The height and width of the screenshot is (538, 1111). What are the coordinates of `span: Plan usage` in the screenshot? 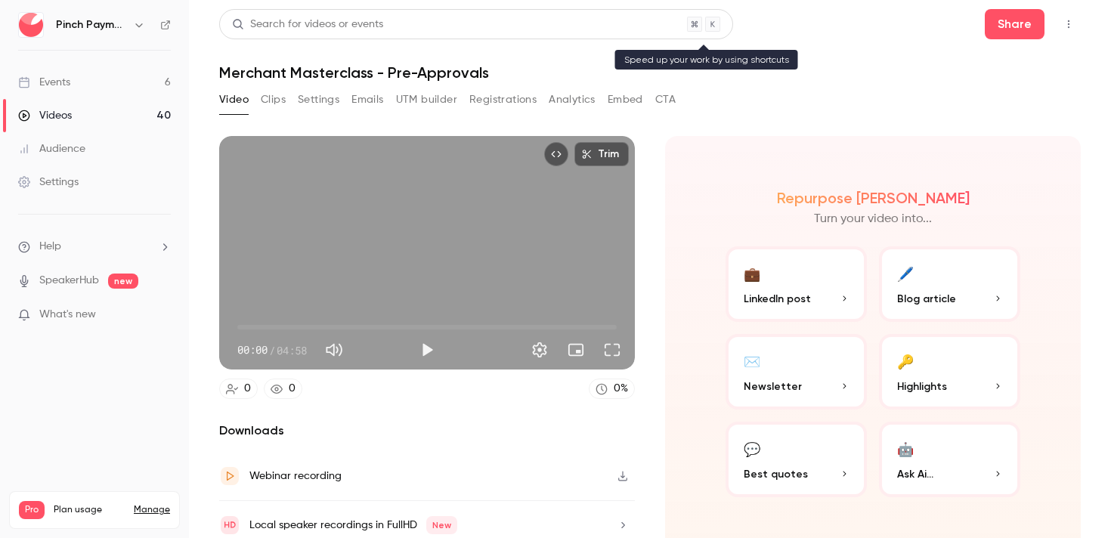 It's located at (89, 510).